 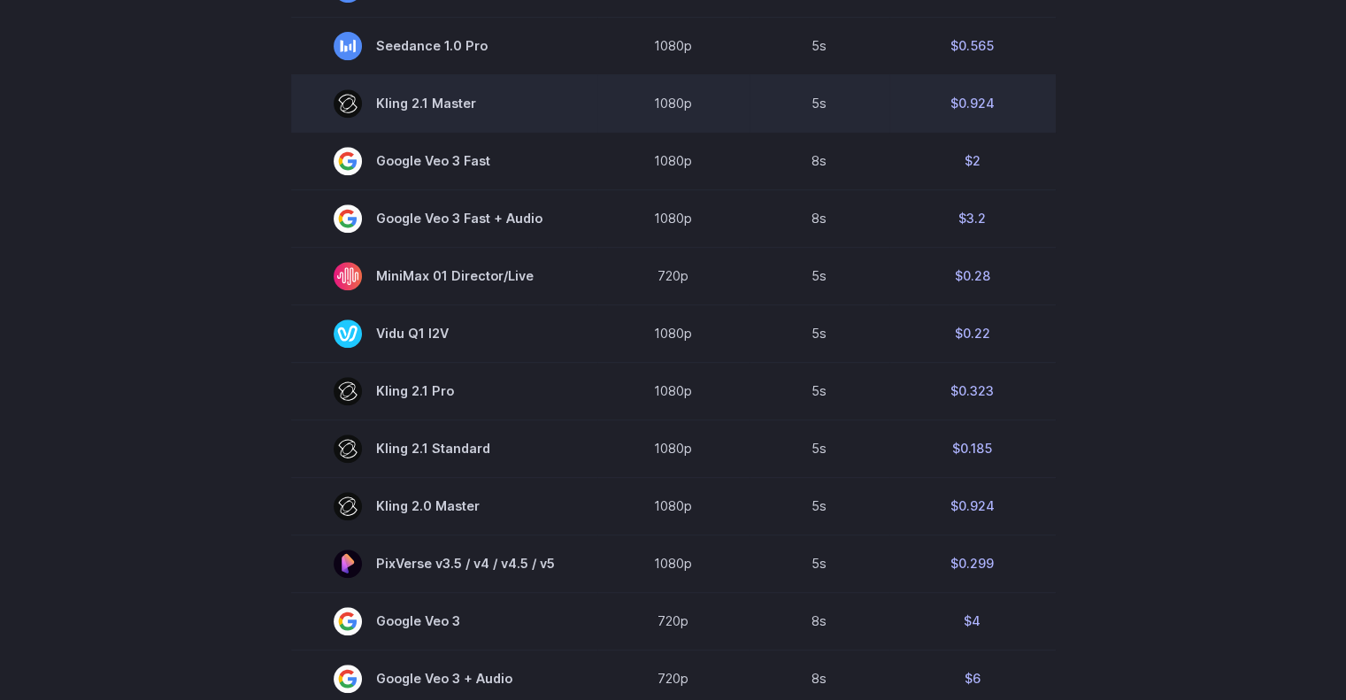 I want to click on span: Seedance 1.0 Pro, so click(x=444, y=46).